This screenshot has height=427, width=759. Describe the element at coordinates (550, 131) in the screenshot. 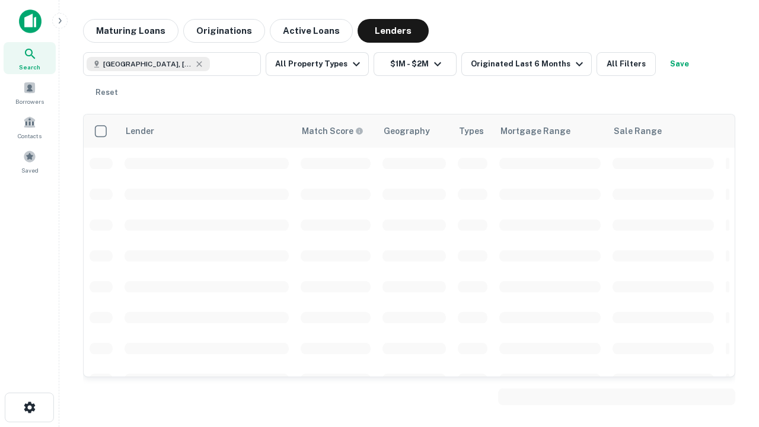

I see `th: Mortgage Range` at that location.